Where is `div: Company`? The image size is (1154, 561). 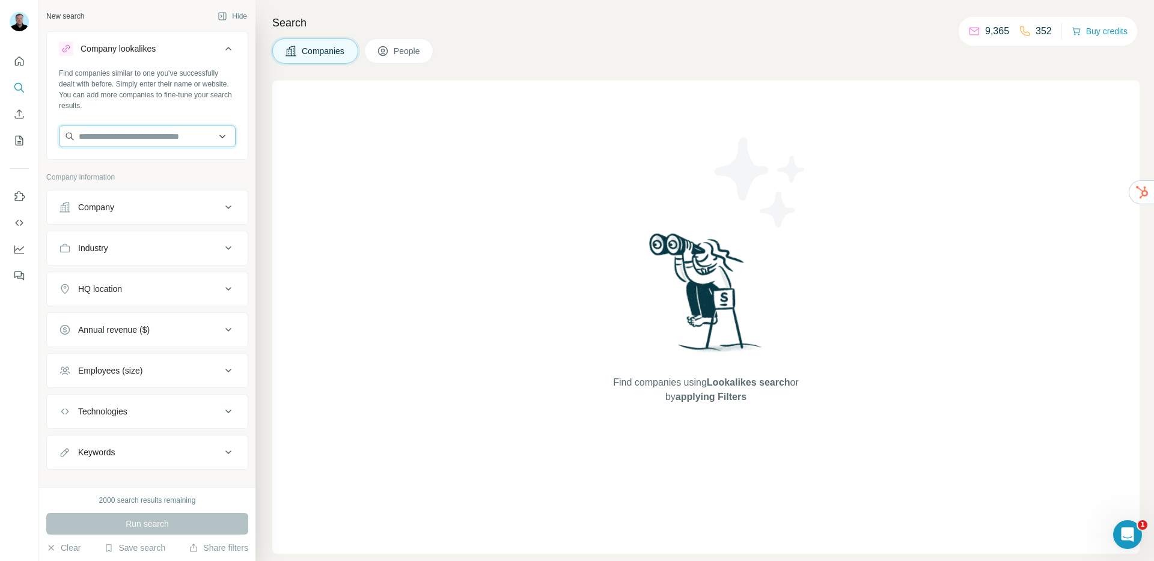 div: Company is located at coordinates (96, 207).